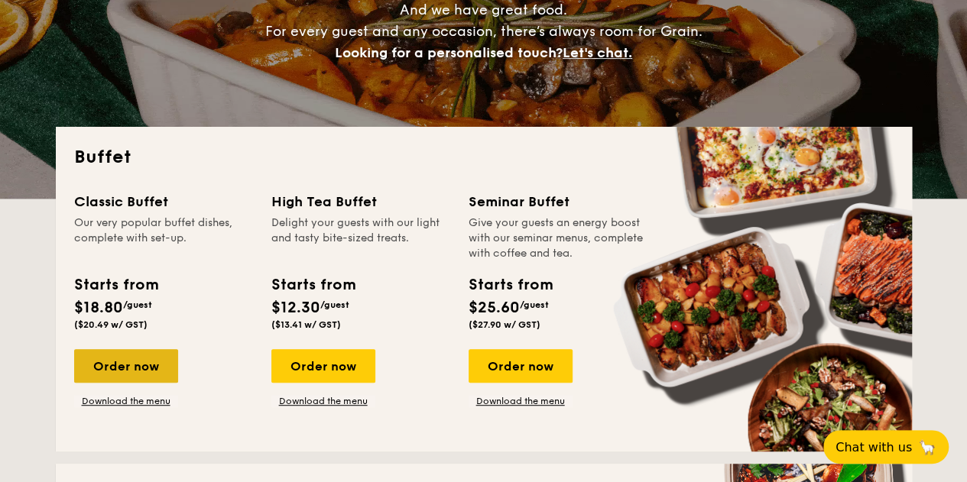 The height and width of the screenshot is (482, 967). Describe the element at coordinates (306, 325) in the screenshot. I see `span: ($13.41 w/ GST)` at that location.